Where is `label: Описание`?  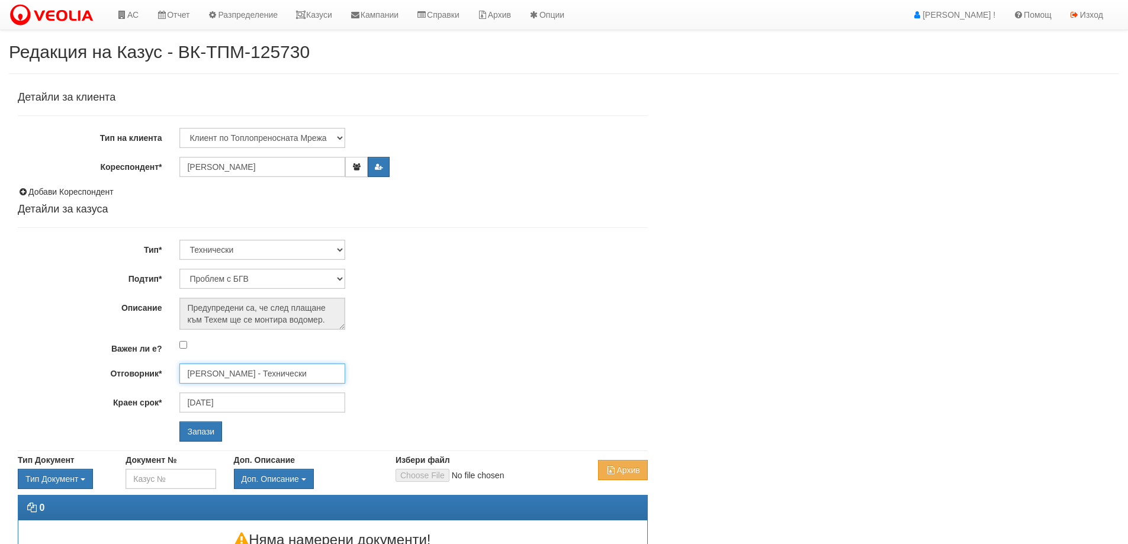
label: Описание is located at coordinates (89, 306).